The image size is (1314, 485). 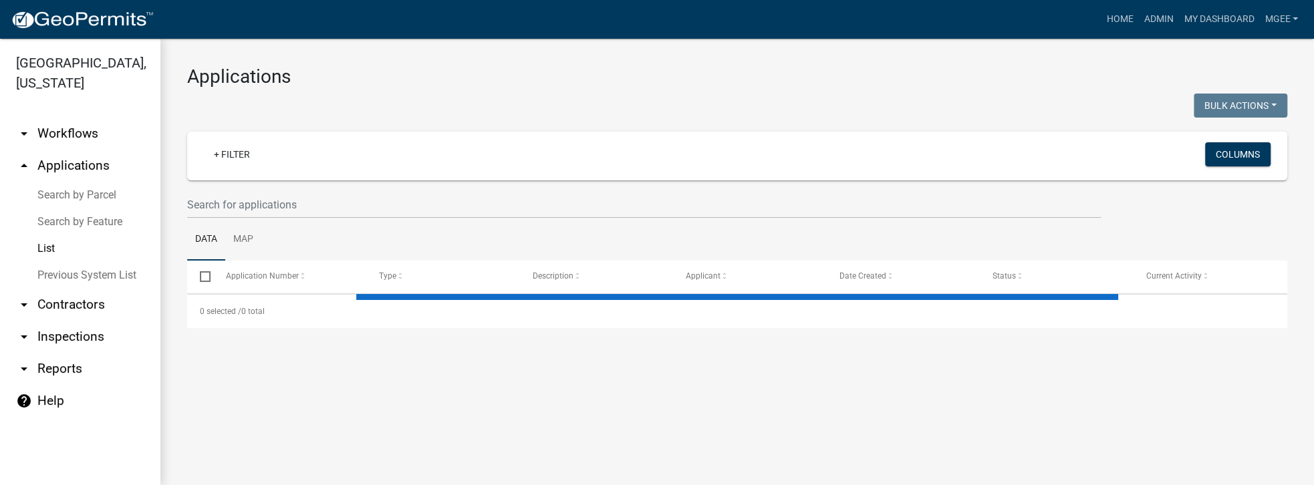 I want to click on span: Description, so click(x=553, y=276).